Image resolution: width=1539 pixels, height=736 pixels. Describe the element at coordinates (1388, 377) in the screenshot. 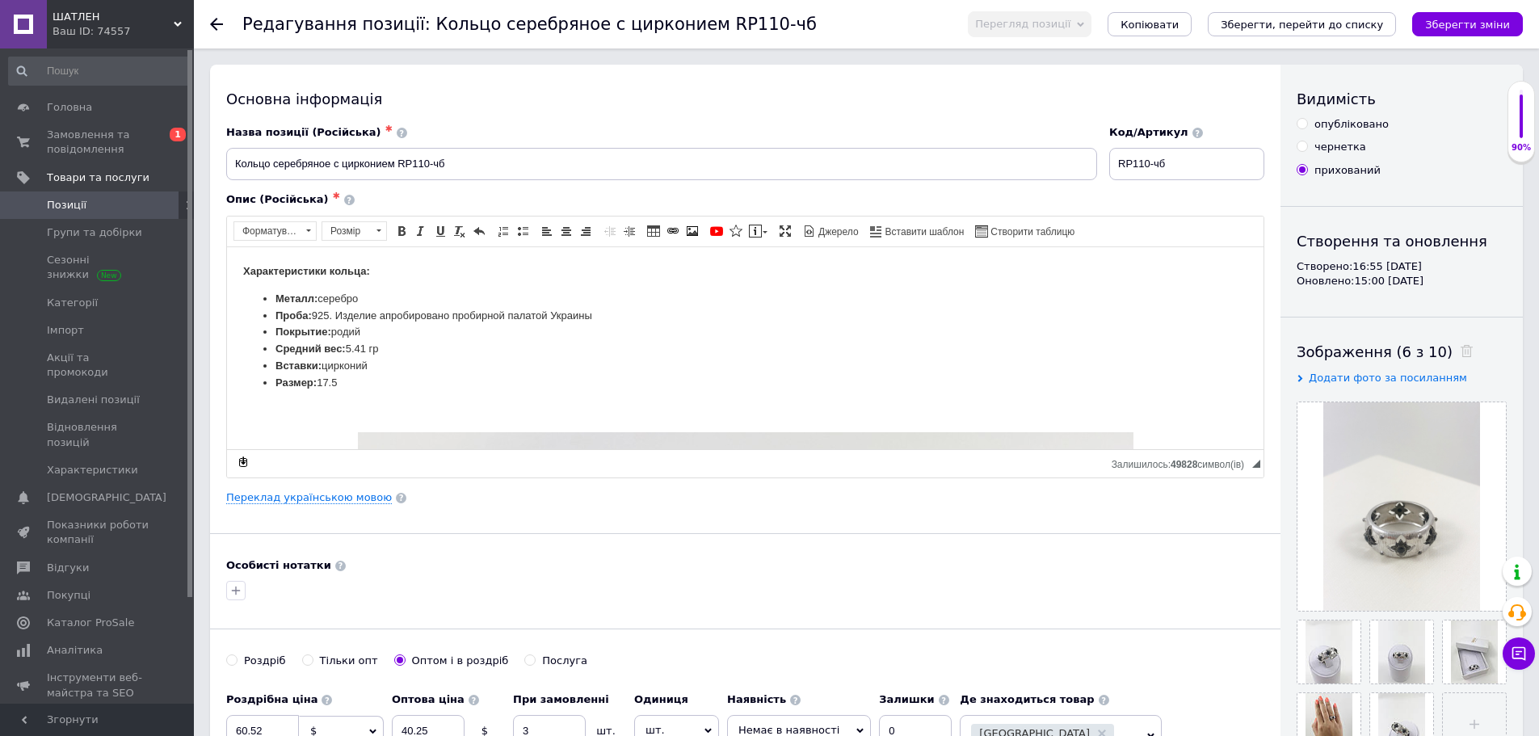

I see `span: Додати фото за посиланням` at that location.